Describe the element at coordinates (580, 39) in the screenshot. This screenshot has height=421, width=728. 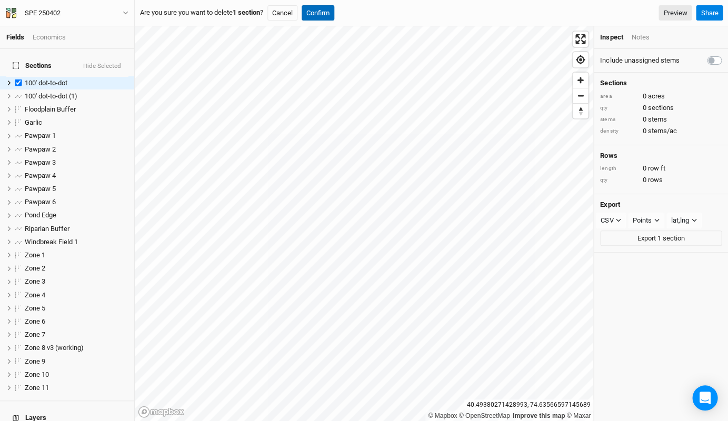
I see `button: Enter fullscreen` at that location.